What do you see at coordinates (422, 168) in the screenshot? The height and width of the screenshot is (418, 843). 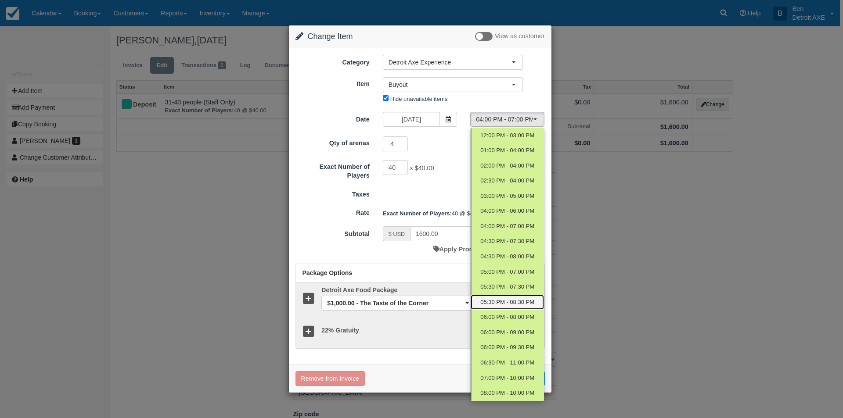 I see `span: x $40.00` at bounding box center [422, 168].